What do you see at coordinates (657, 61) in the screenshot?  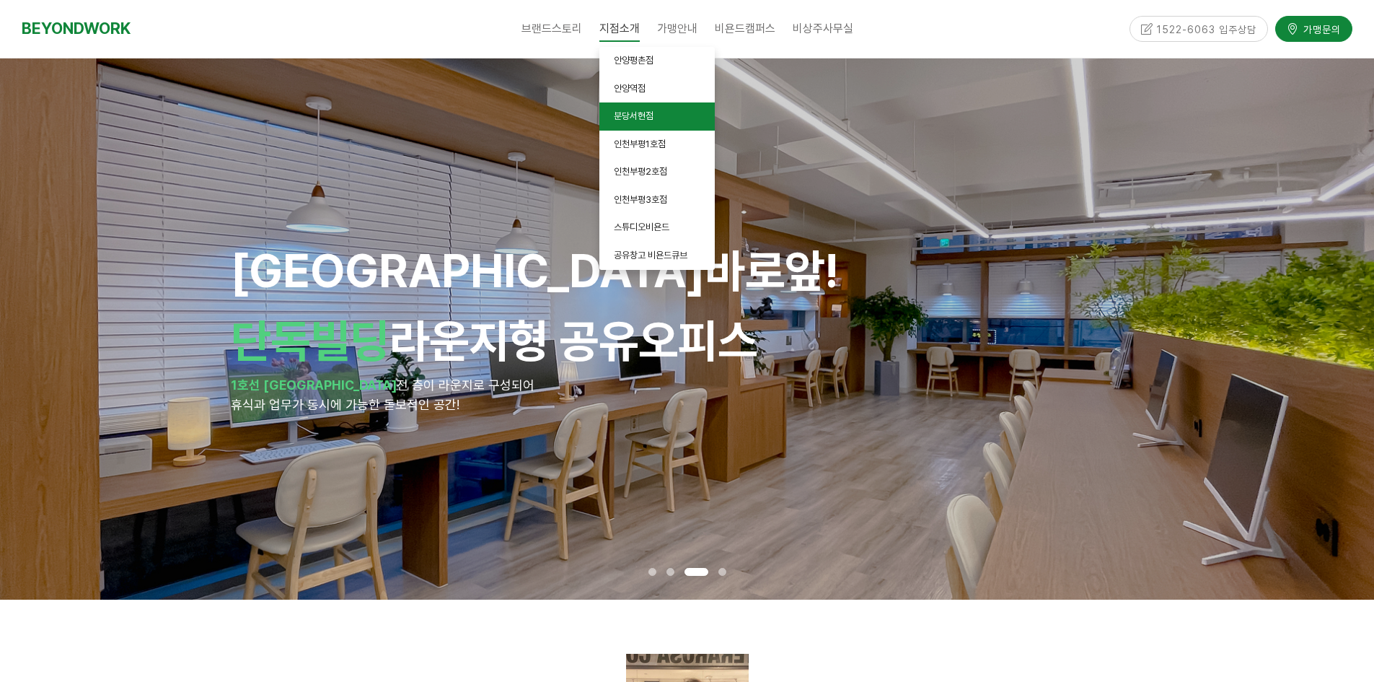 I see `a: 안양평촌점` at bounding box center [657, 61].